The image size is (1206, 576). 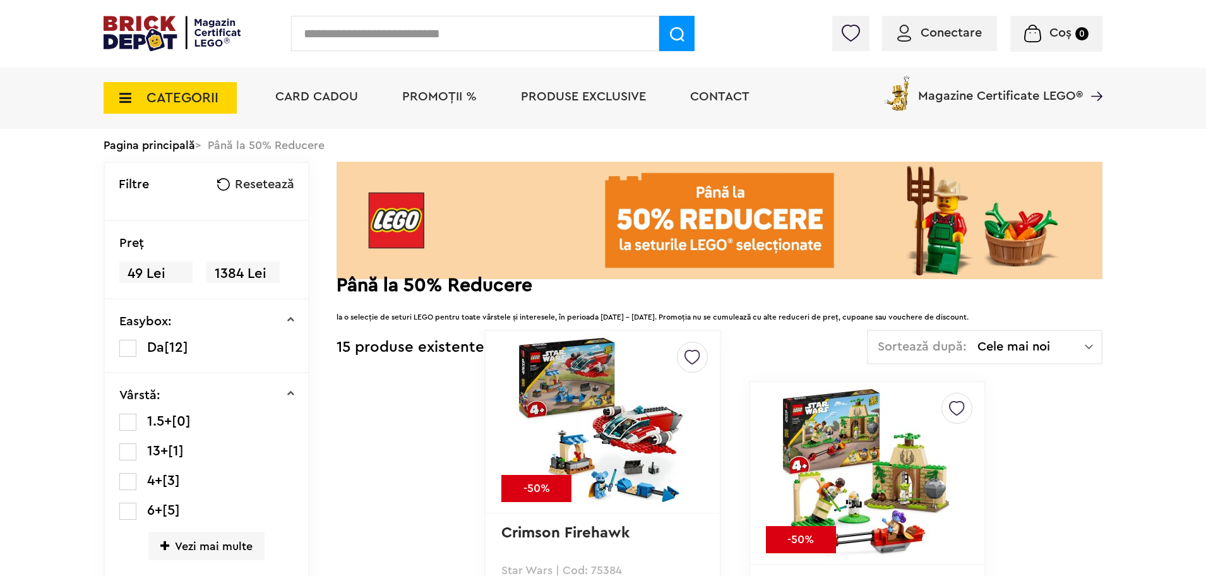 What do you see at coordinates (1060, 33) in the screenshot?
I see `span: Coș` at bounding box center [1060, 33].